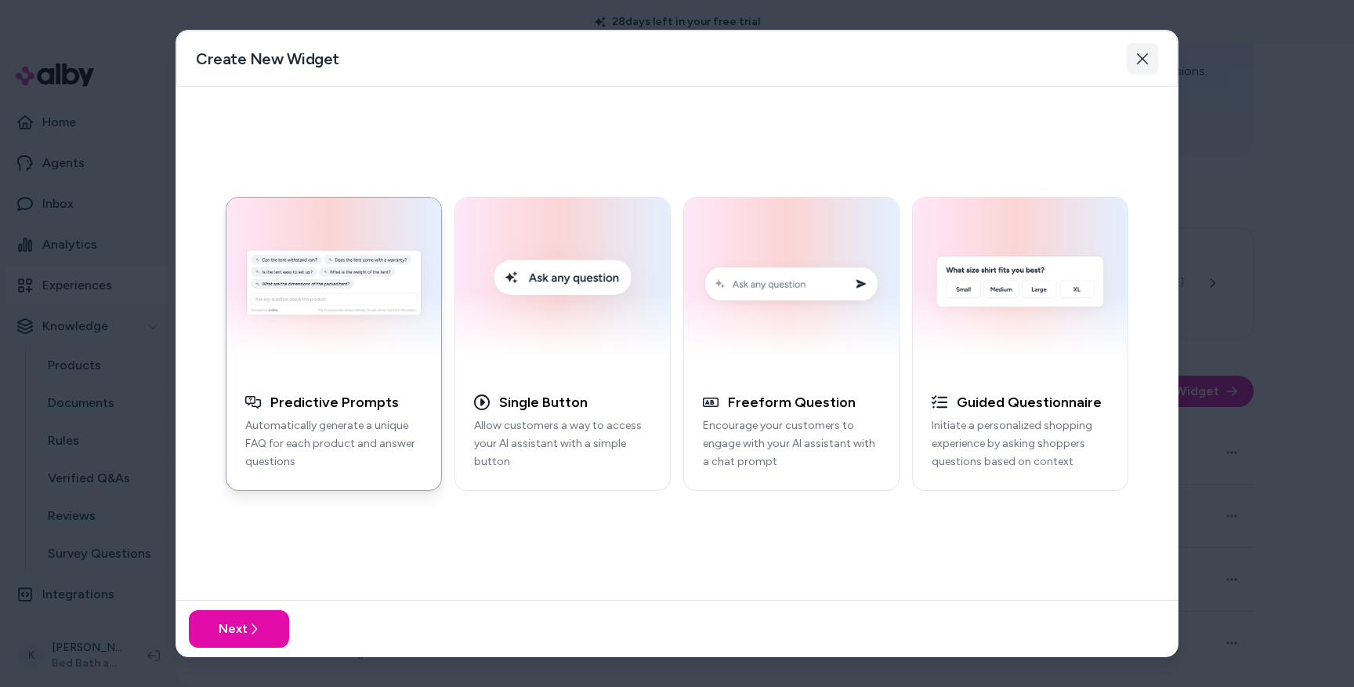 Image resolution: width=1354 pixels, height=687 pixels. Describe the element at coordinates (563, 343) in the screenshot. I see `button: Single Button Embed ExampleSingle ButtonAllow customers a way to access your AI assistant with a ...` at that location.